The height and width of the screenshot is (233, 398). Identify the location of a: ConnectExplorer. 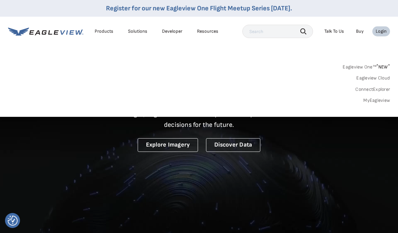
(373, 89).